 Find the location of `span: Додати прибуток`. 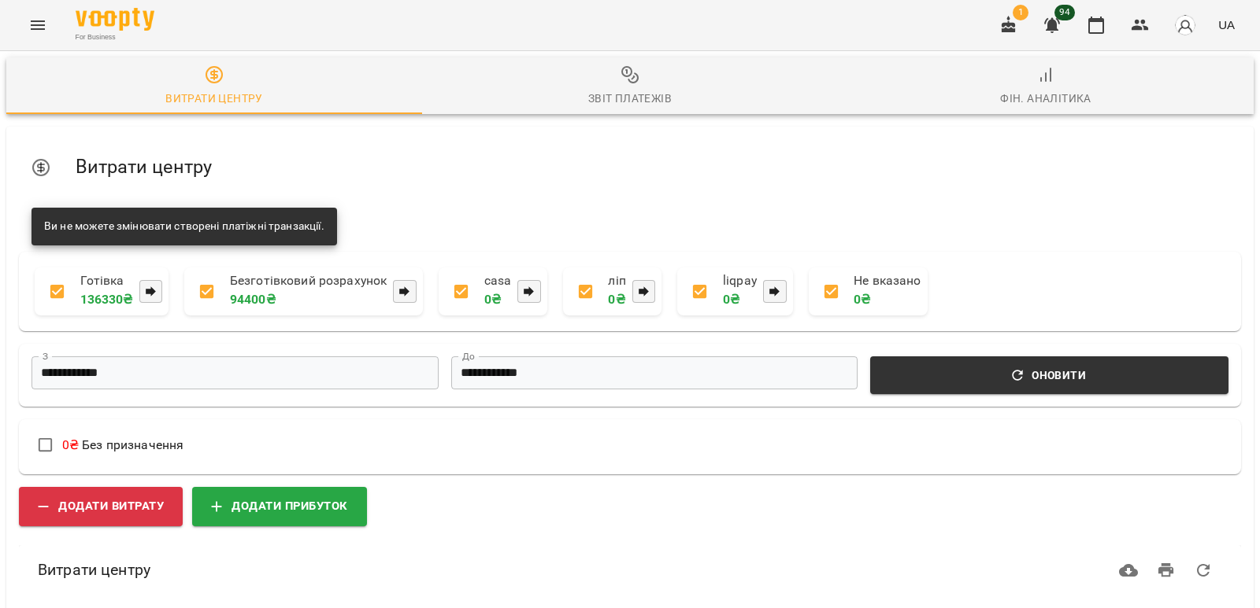

span: Додати прибуток is located at coordinates (279, 507).